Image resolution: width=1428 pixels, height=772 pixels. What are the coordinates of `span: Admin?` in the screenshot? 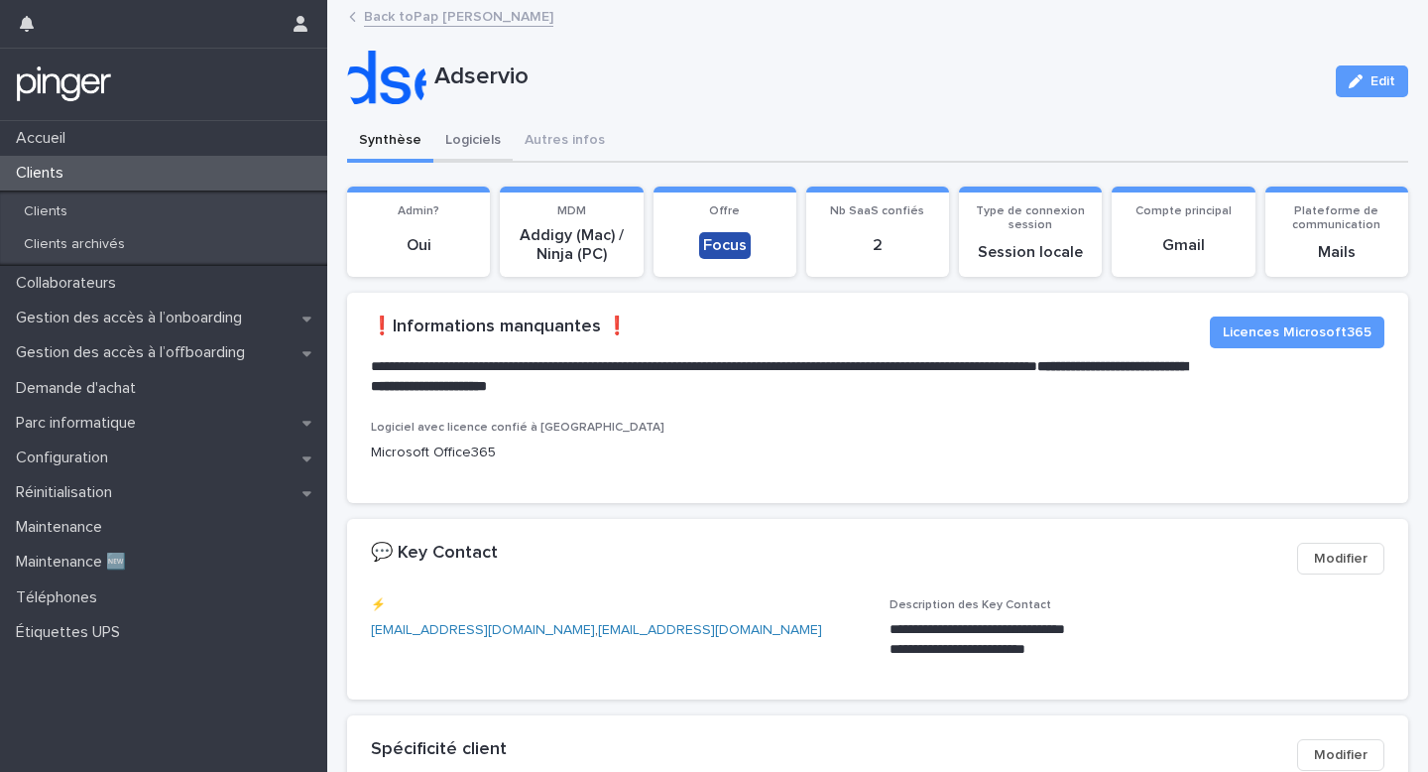 It's located at (419, 211).